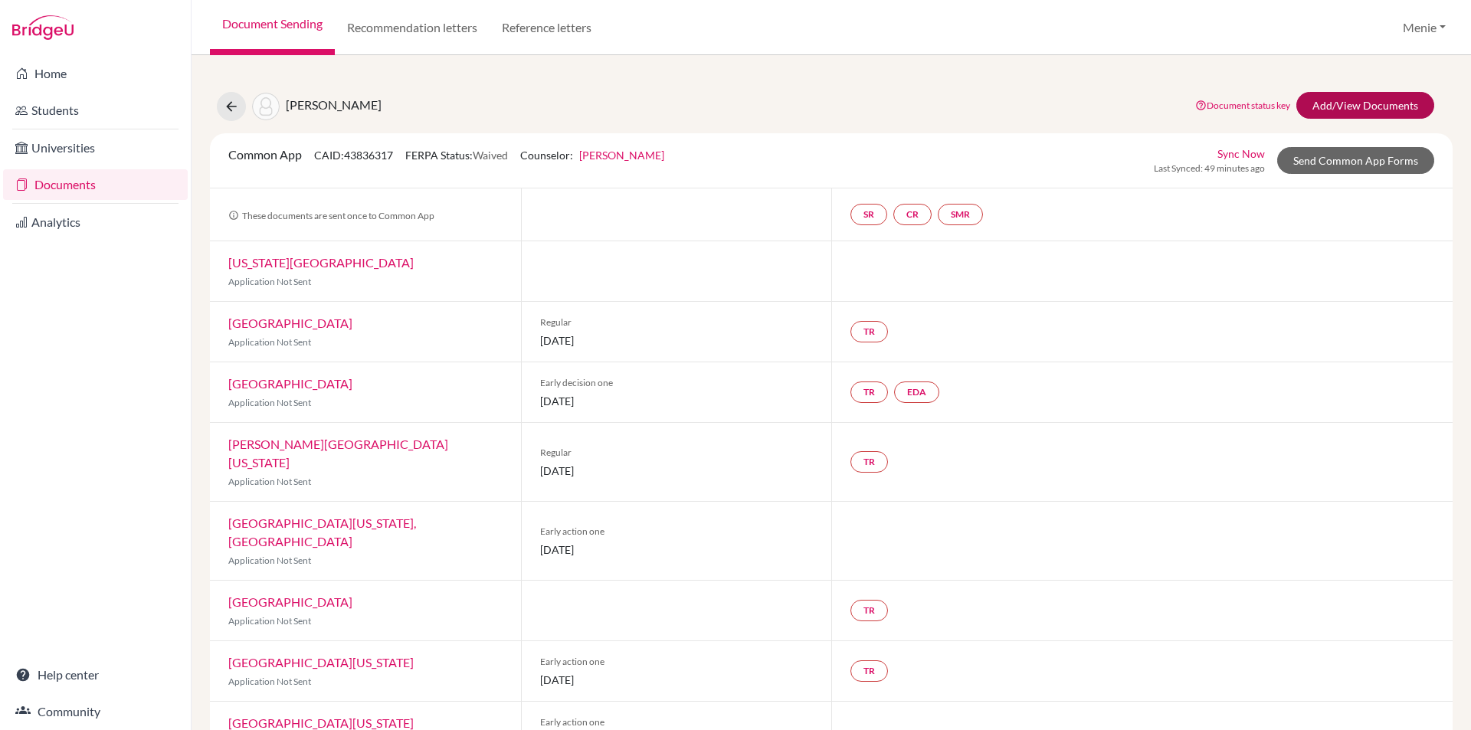  Describe the element at coordinates (676, 383) in the screenshot. I see `span: Early decision one` at that location.